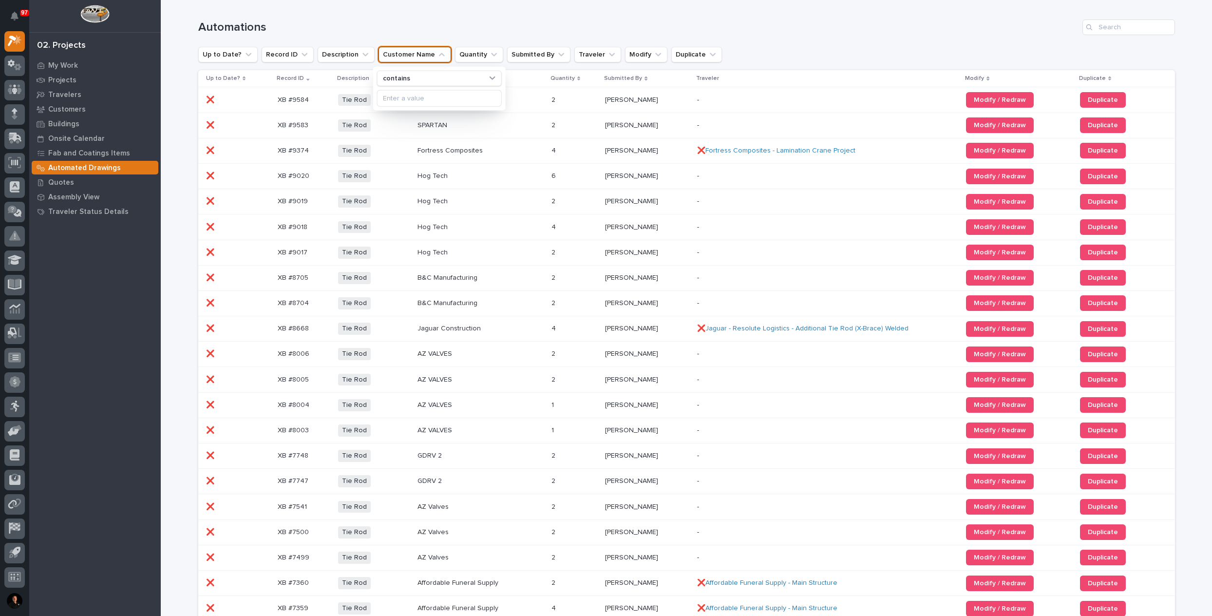  What do you see at coordinates (294, 277) in the screenshot?
I see `p: XB #8705` at bounding box center [294, 277].